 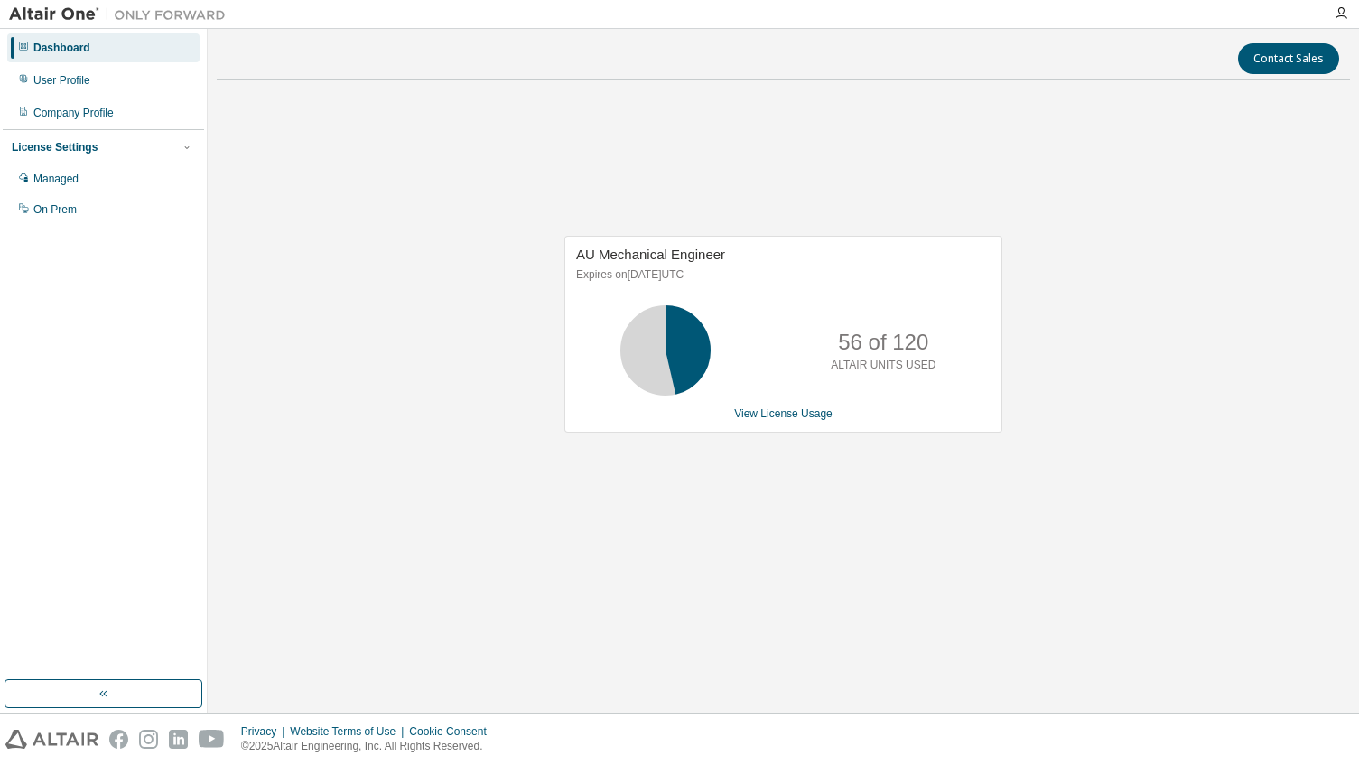 What do you see at coordinates (883, 342) in the screenshot?
I see `p: 56 of 120` at bounding box center [883, 342].